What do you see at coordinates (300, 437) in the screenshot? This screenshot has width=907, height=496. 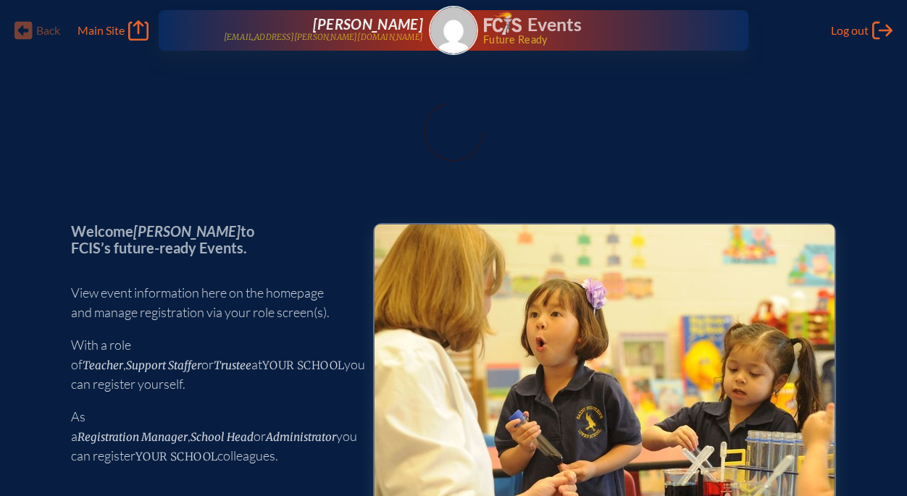 I see `span: Administrator` at bounding box center [300, 437].